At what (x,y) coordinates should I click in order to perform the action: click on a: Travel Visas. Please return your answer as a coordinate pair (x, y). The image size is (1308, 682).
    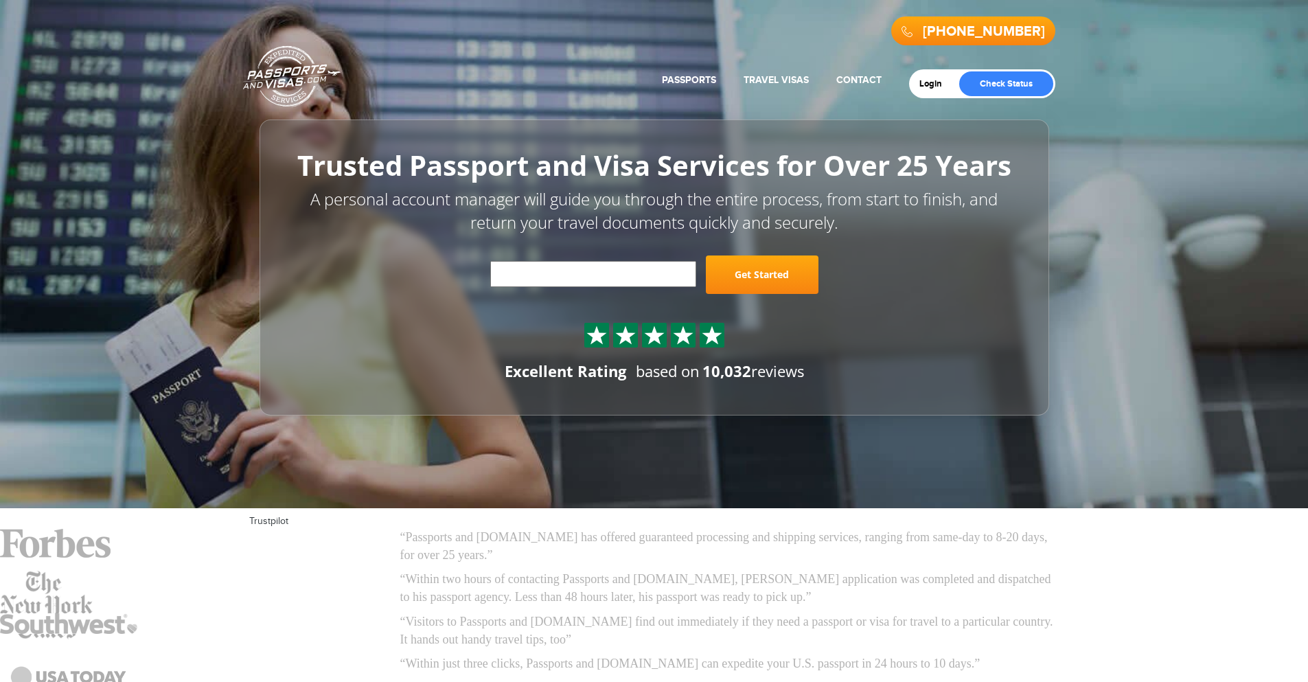
    Looking at the image, I should click on (776, 80).